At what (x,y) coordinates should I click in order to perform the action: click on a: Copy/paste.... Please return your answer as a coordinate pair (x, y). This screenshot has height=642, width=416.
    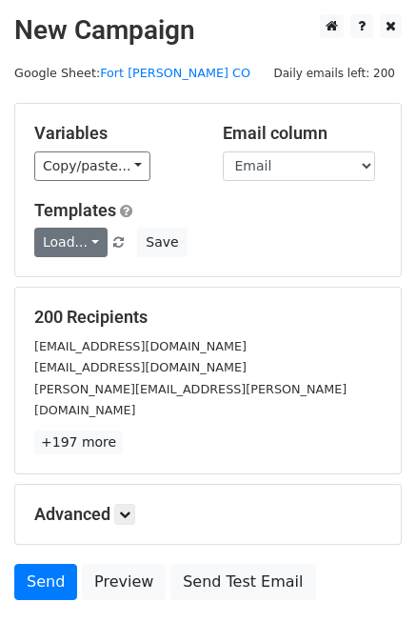
    Looking at the image, I should click on (92, 166).